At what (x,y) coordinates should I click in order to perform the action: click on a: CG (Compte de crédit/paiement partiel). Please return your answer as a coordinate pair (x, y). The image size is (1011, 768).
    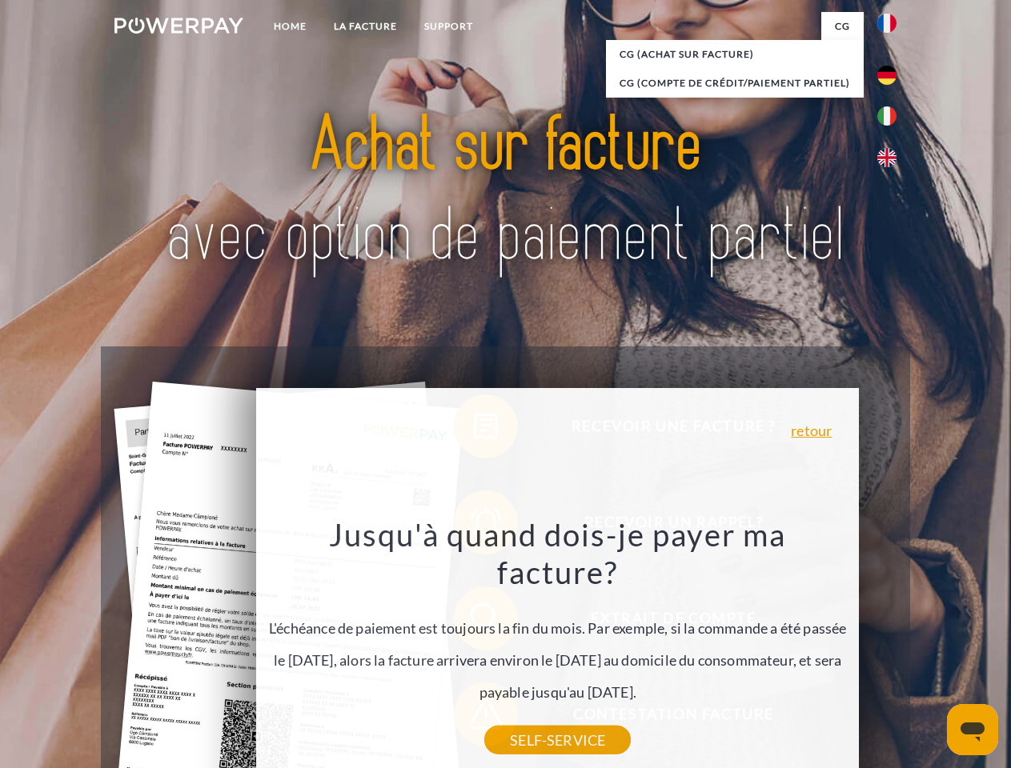
    Looking at the image, I should click on (734, 83).